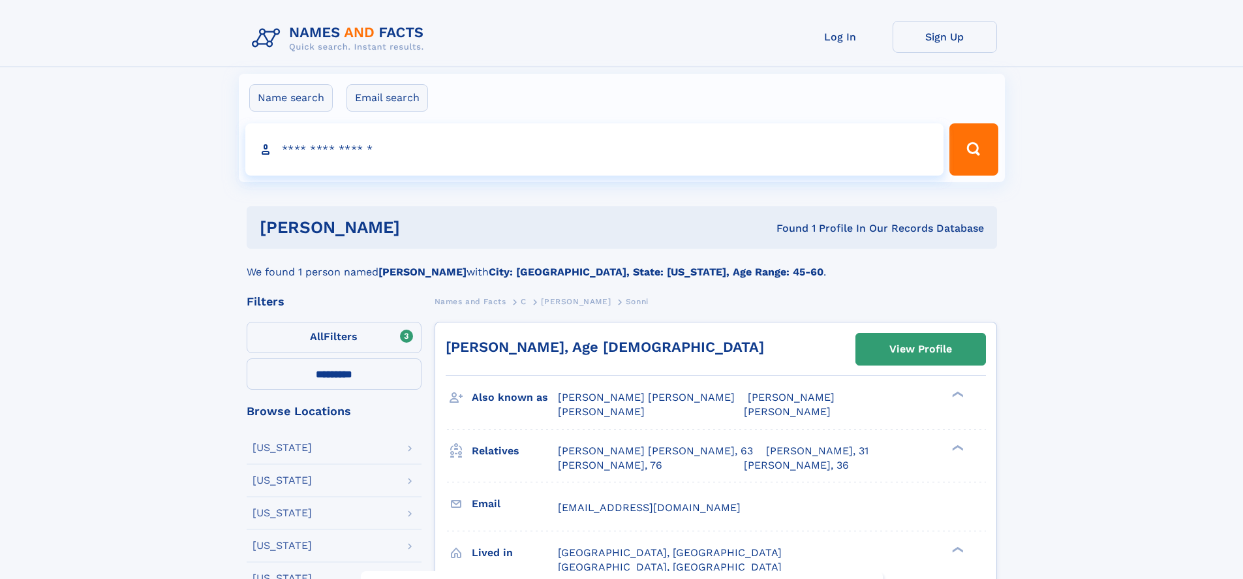 The height and width of the screenshot is (579, 1243). Describe the element at coordinates (334, 411) in the screenshot. I see `div: Browse Locations` at that location.